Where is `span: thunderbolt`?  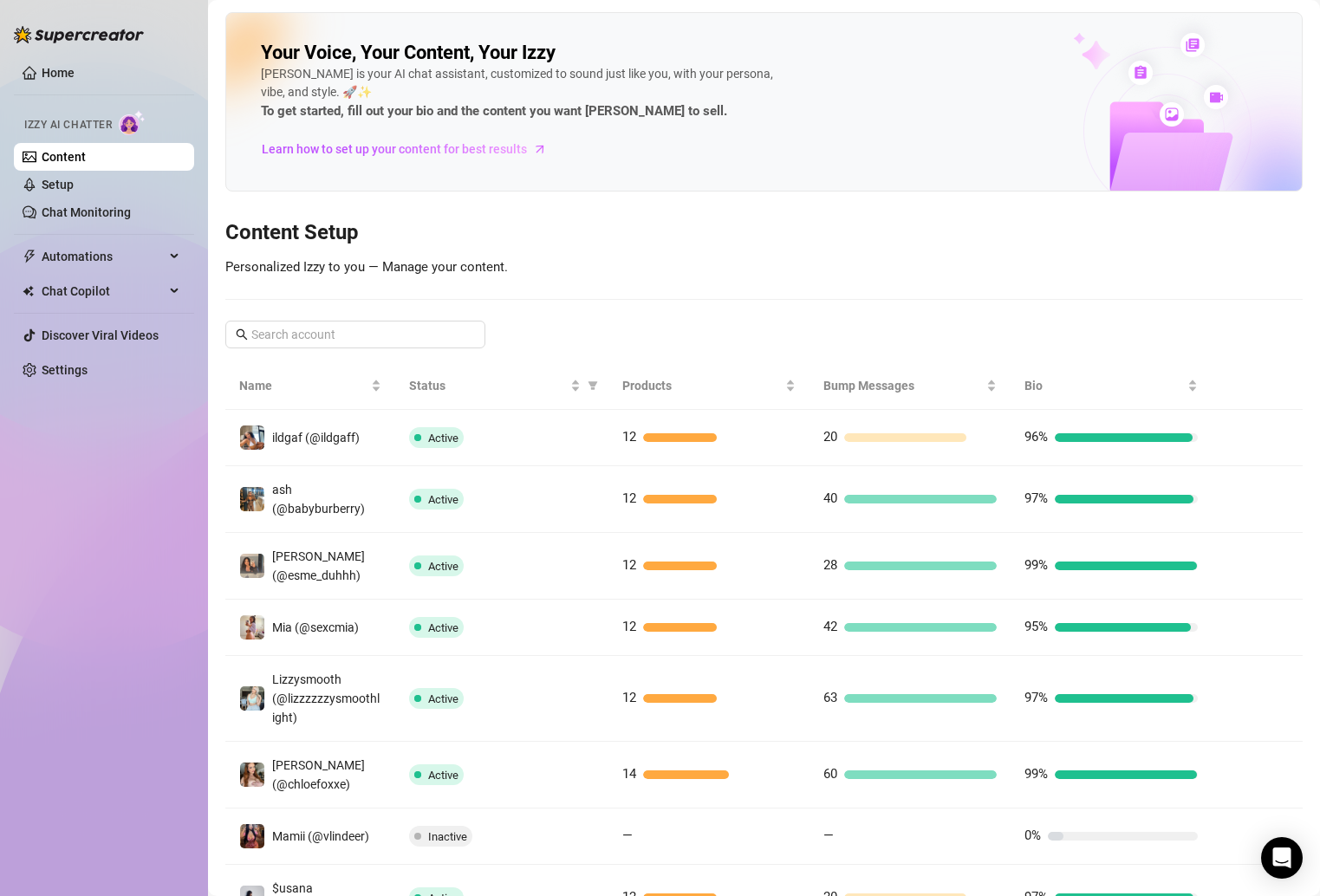
span: thunderbolt is located at coordinates (30, 256).